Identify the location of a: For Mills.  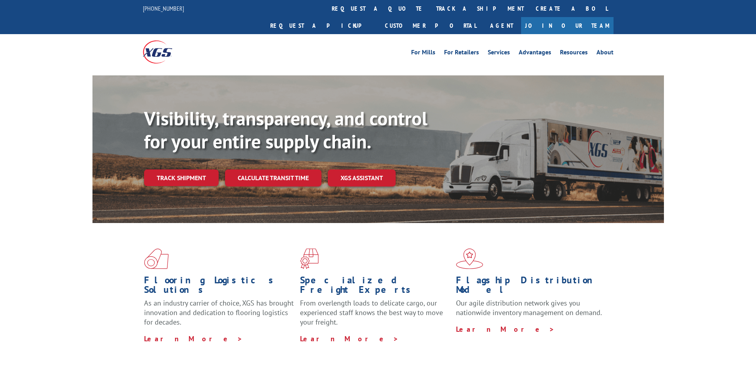
(423, 54).